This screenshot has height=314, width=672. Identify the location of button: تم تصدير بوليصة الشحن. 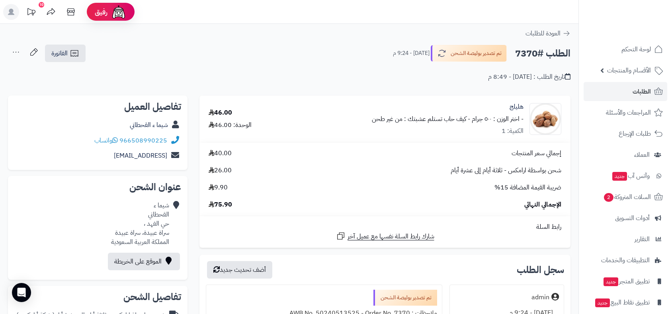
(469, 53).